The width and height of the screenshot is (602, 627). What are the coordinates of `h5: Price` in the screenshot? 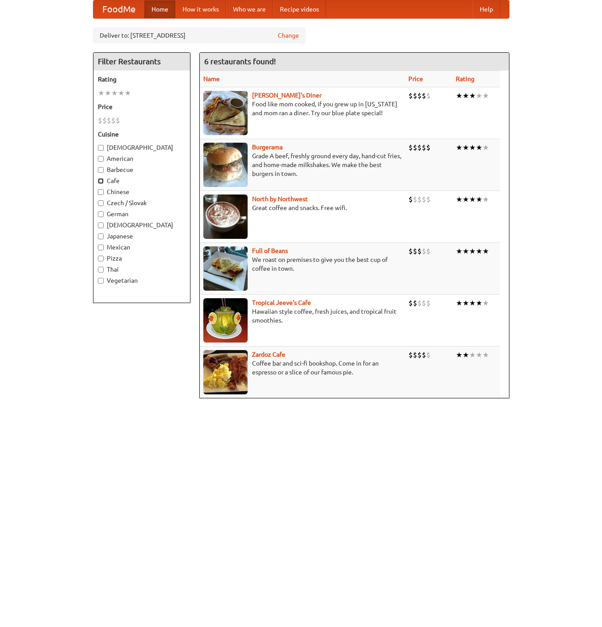 It's located at (142, 107).